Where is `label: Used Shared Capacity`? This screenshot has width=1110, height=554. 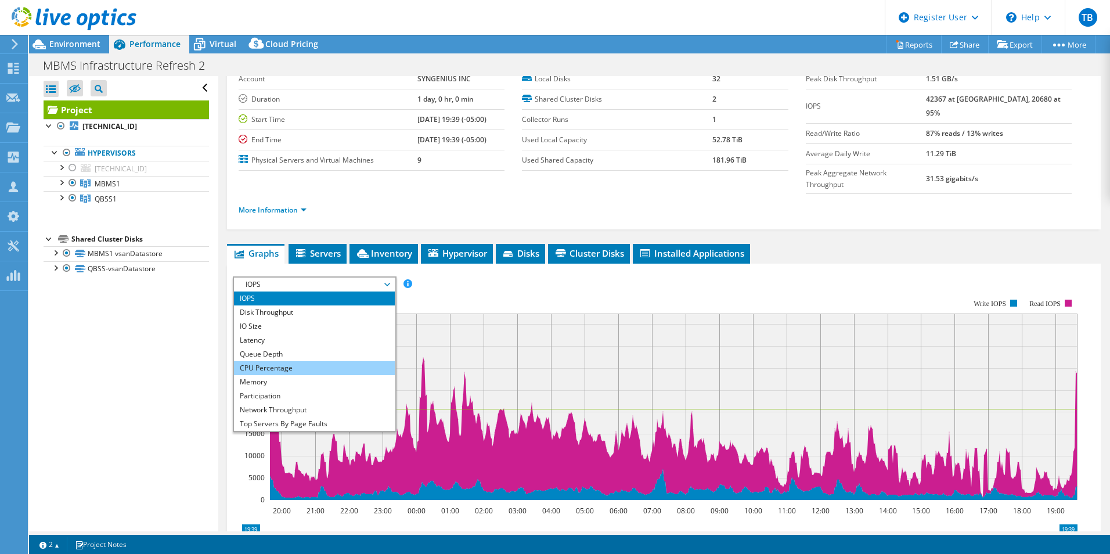
label: Used Shared Capacity is located at coordinates (617, 160).